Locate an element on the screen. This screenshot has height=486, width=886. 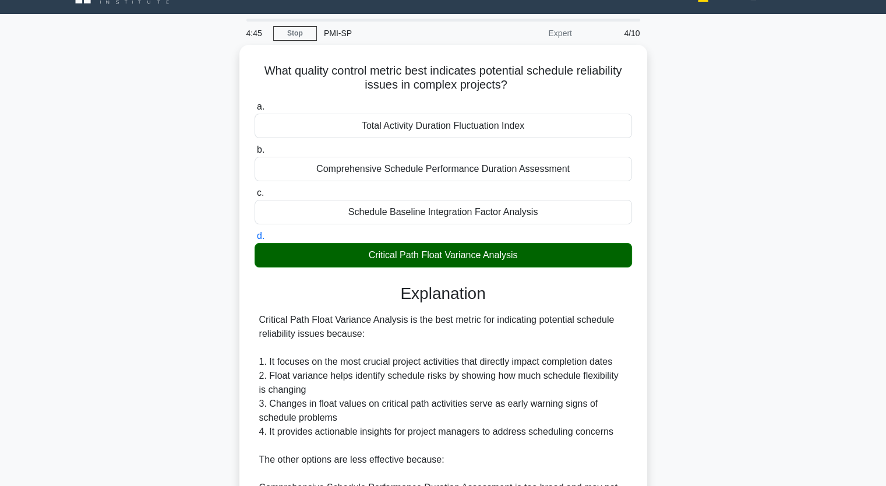
div: 4:45 is located at coordinates (256, 33).